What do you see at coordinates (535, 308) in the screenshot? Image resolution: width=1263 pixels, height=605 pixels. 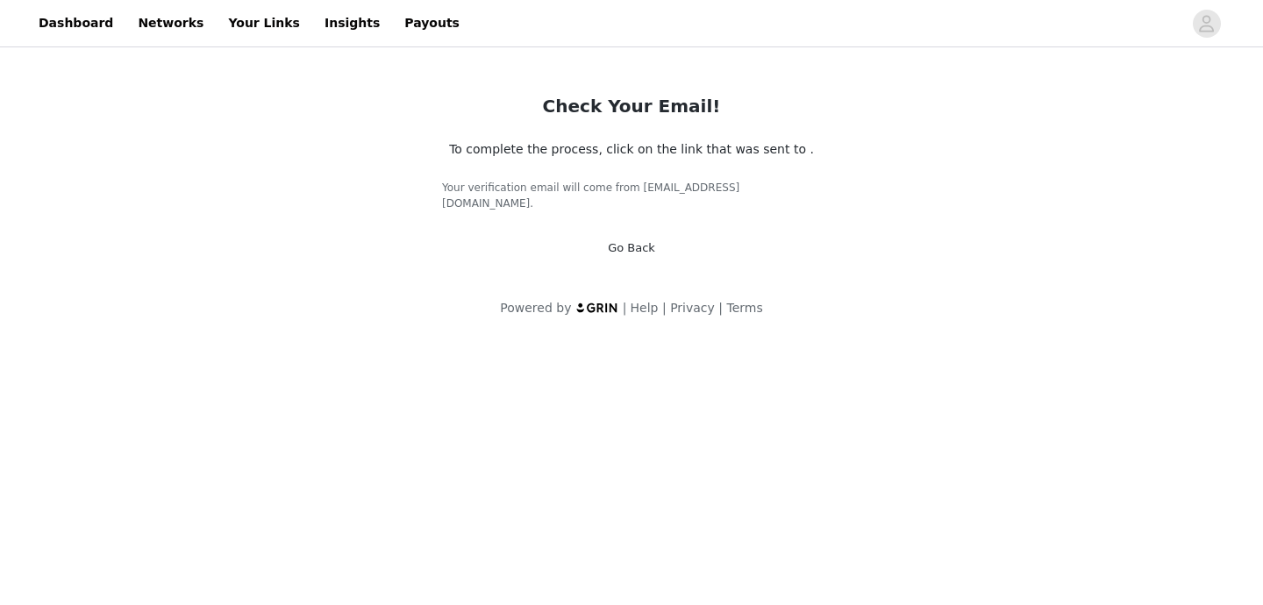 I see `span: Powered by` at bounding box center [535, 308].